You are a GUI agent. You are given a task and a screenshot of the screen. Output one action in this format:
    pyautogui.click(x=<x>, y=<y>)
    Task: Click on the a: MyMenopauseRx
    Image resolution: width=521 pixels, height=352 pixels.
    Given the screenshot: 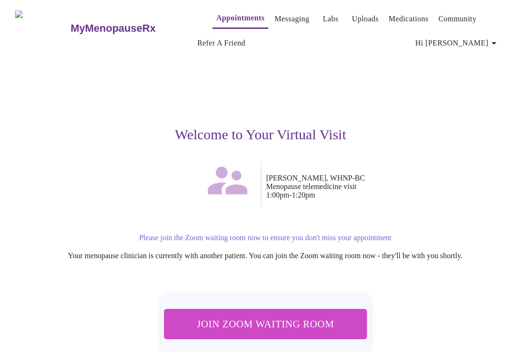 What is the action you would take?
    pyautogui.click(x=132, y=28)
    